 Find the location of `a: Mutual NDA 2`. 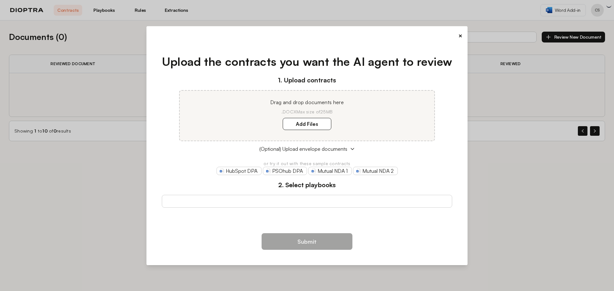

a: Mutual NDA 2 is located at coordinates (375, 171).